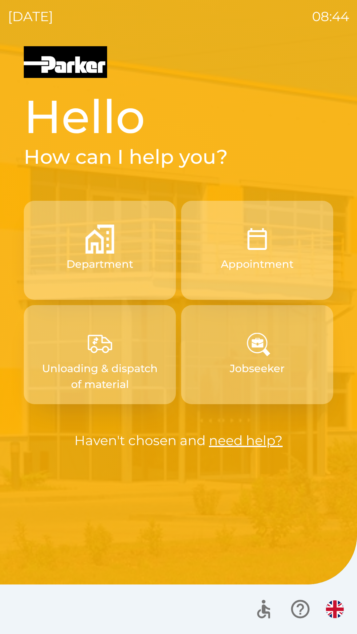 This screenshot has width=357, height=634. I want to click on a: need help?, so click(245, 440).